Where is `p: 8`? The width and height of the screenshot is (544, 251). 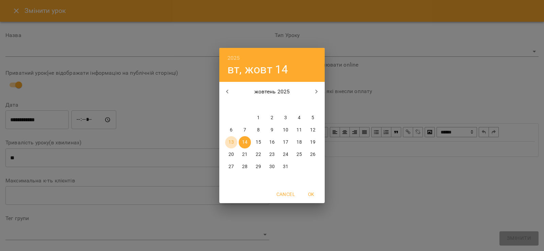
p: 8 is located at coordinates (258, 130).